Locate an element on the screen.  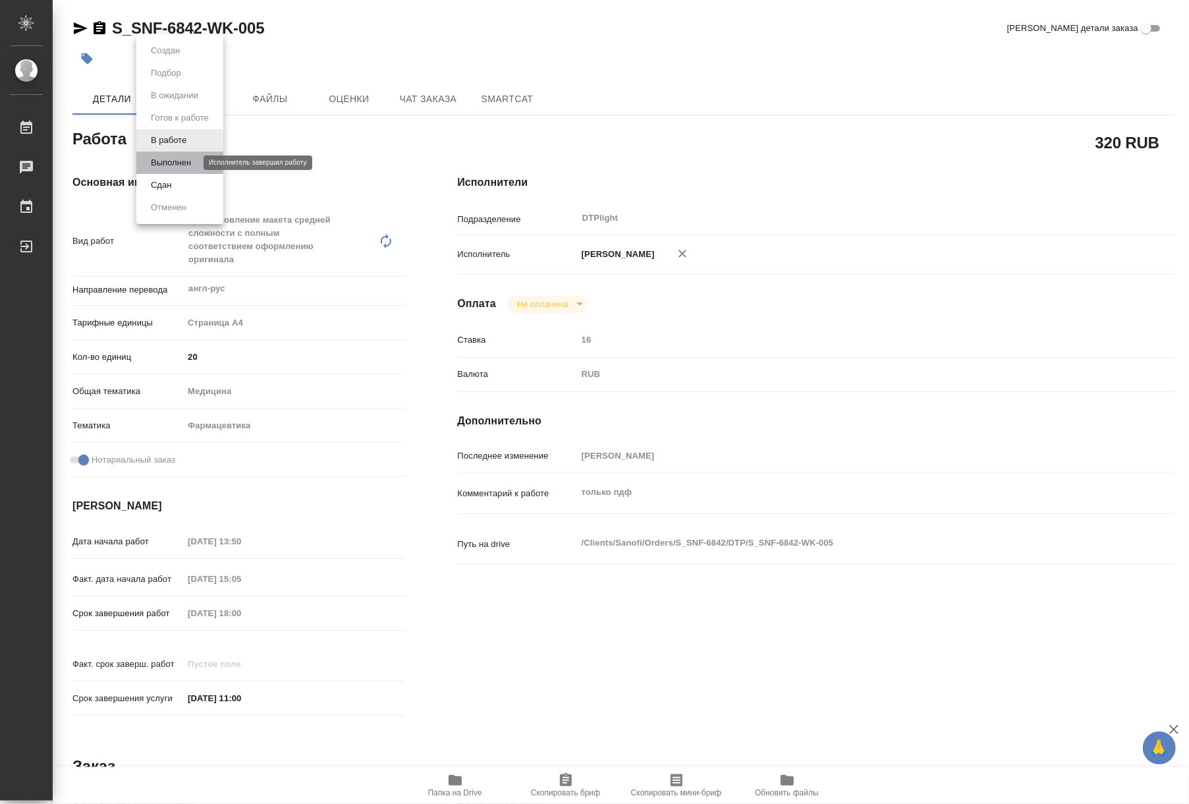
button: Создан is located at coordinates (165, 51).